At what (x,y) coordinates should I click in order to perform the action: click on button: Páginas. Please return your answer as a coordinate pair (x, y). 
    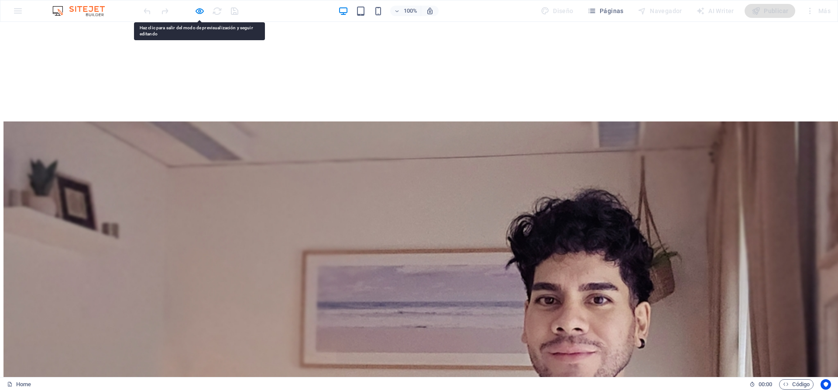
    Looking at the image, I should click on (605, 11).